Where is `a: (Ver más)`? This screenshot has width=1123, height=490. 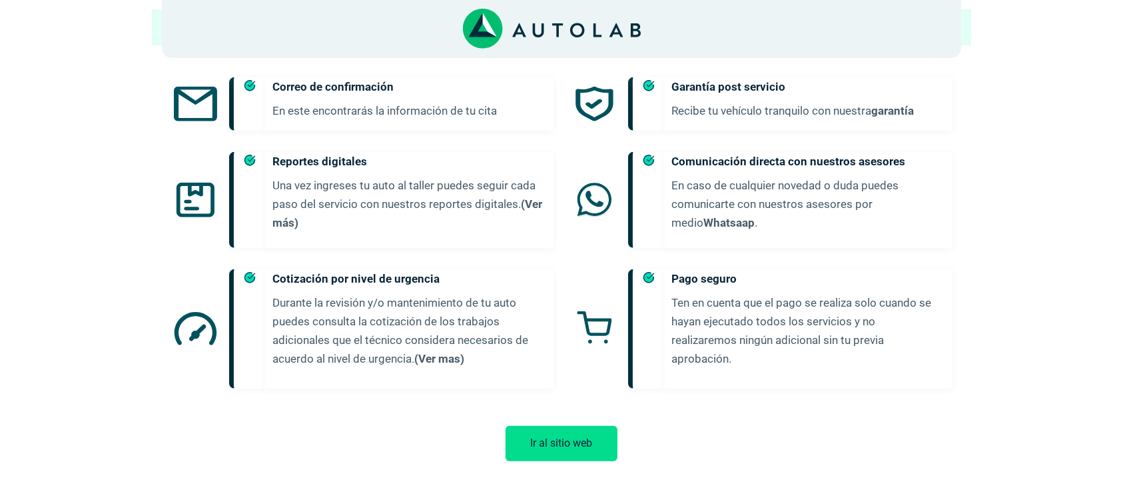
a: (Ver más) is located at coordinates (407, 213).